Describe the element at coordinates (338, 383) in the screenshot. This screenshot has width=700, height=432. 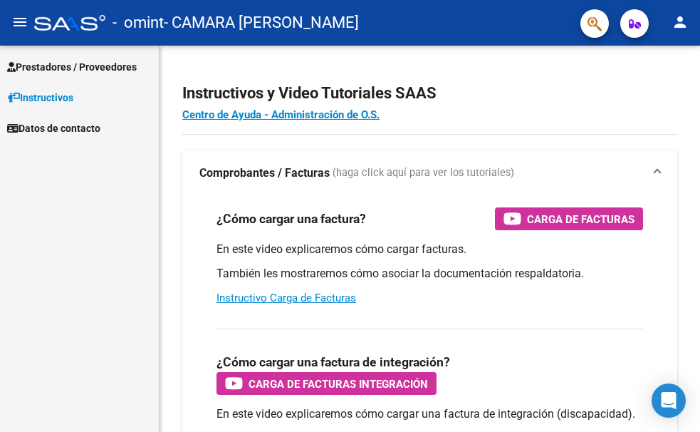
I see `span: Carga de Facturas Integración` at that location.